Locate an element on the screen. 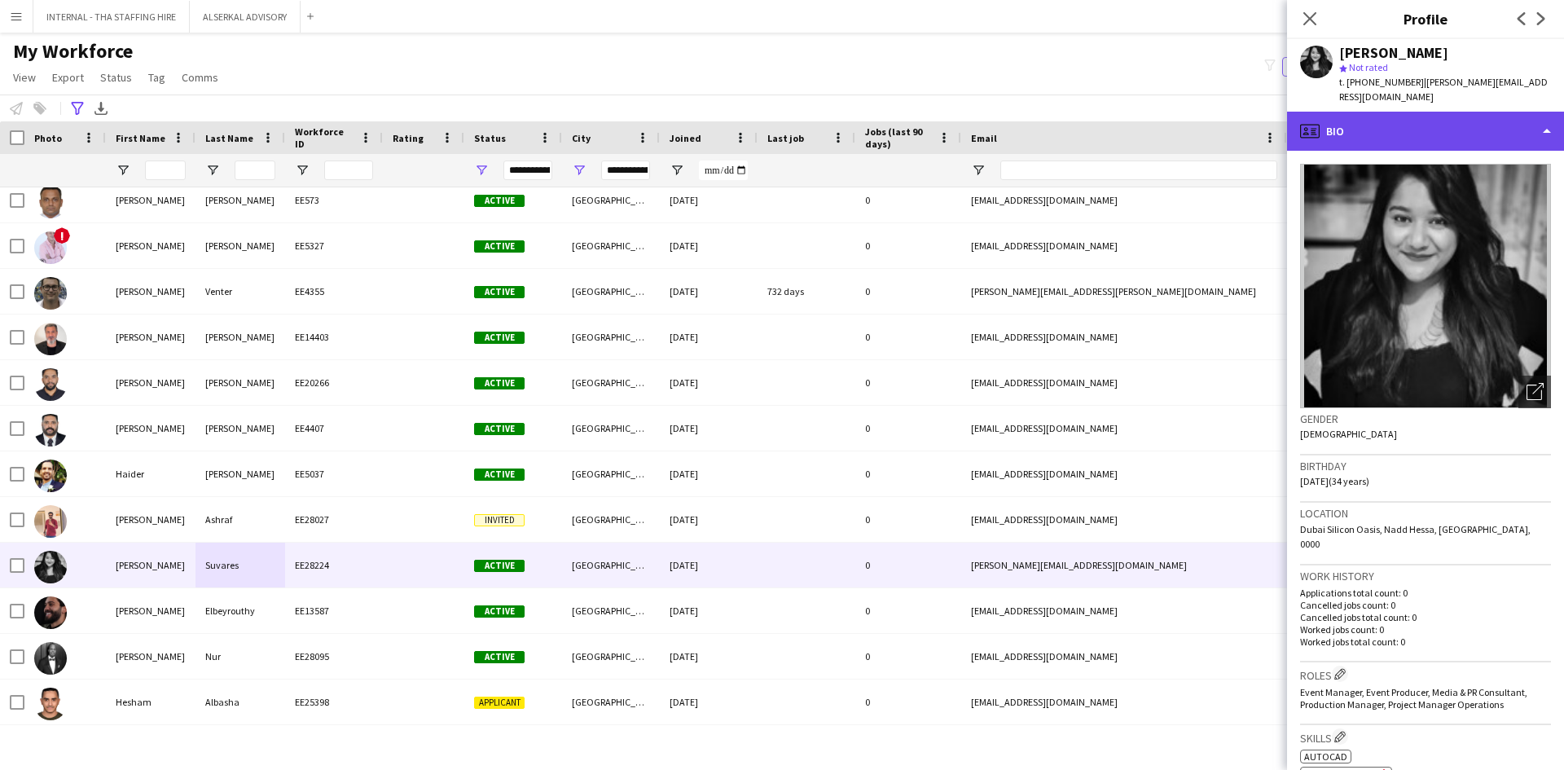 Image resolution: width=1564 pixels, height=770 pixels. div: Diab is located at coordinates (240, 747).